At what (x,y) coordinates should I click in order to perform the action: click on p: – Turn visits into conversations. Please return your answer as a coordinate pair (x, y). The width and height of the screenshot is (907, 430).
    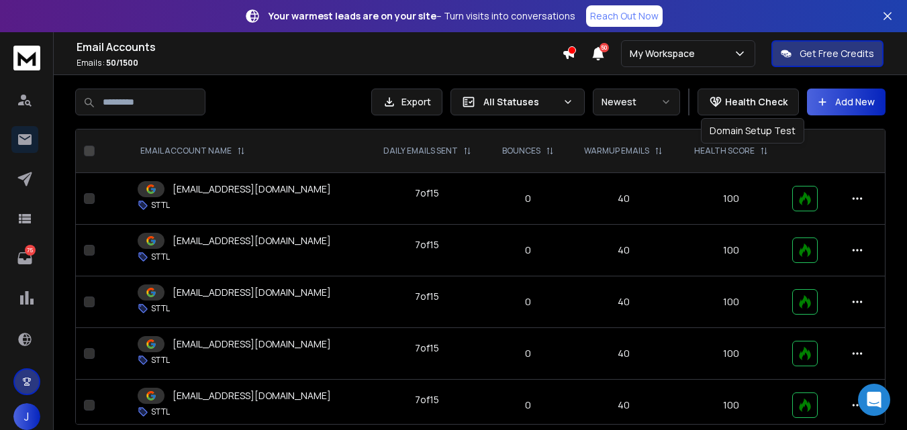
    Looking at the image, I should click on (421, 16).